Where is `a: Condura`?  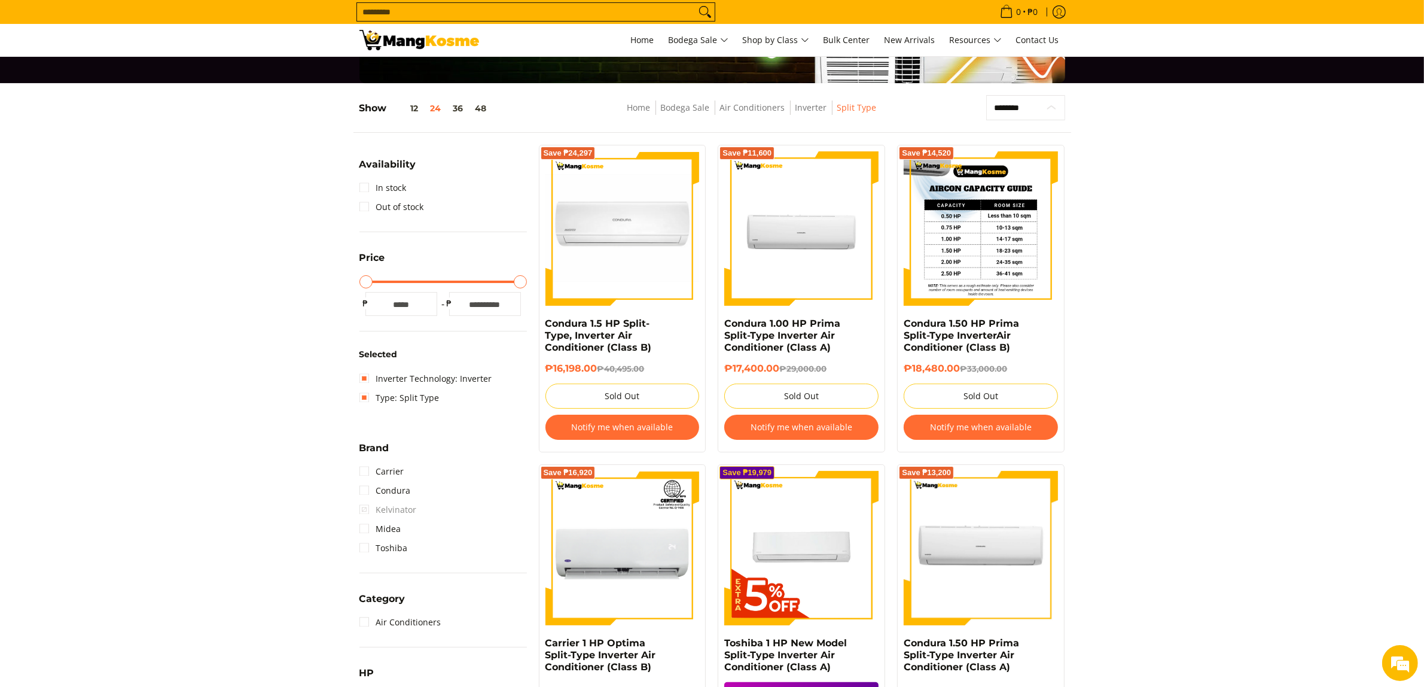 a: Condura is located at coordinates (385, 490).